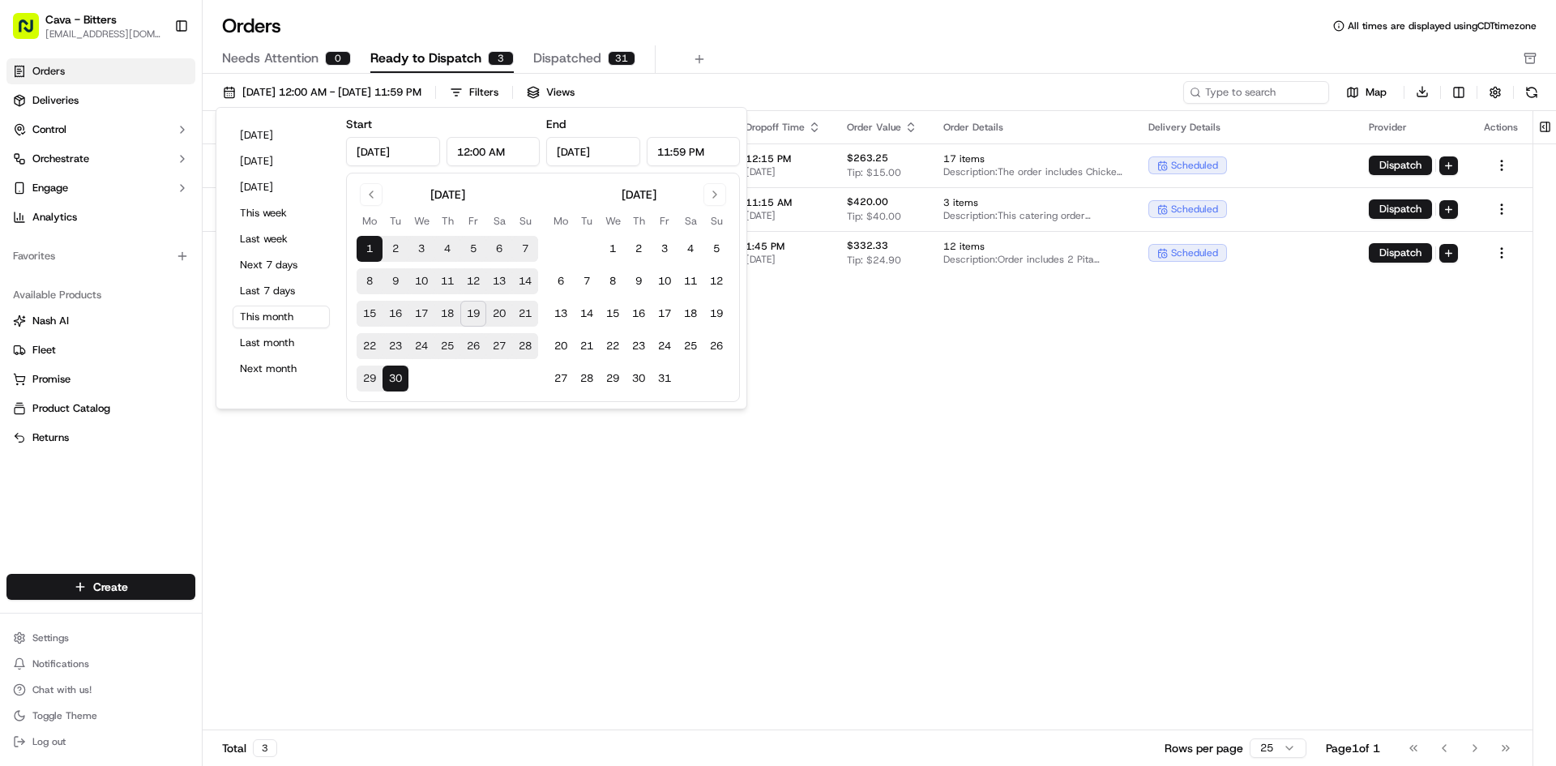 This screenshot has width=1556, height=766. Describe the element at coordinates (664, 314) in the screenshot. I see `button: 17` at that location.